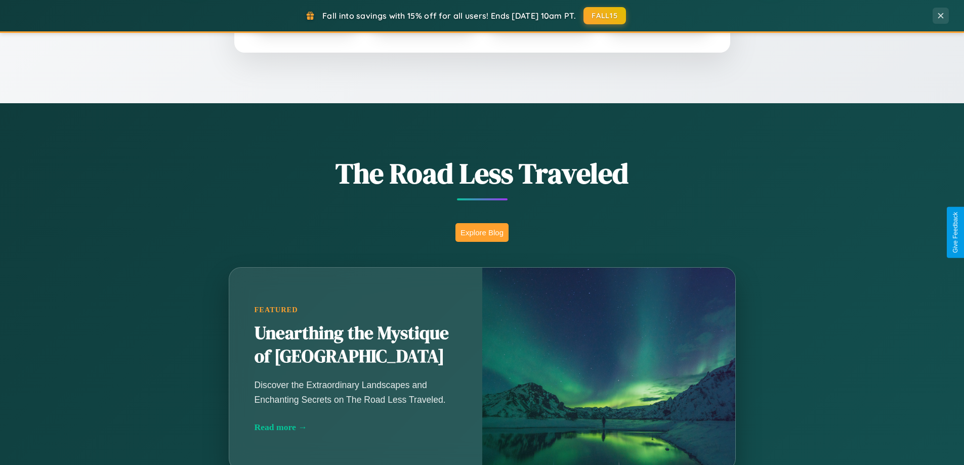  Describe the element at coordinates (605, 16) in the screenshot. I see `button: FALL15` at that location.